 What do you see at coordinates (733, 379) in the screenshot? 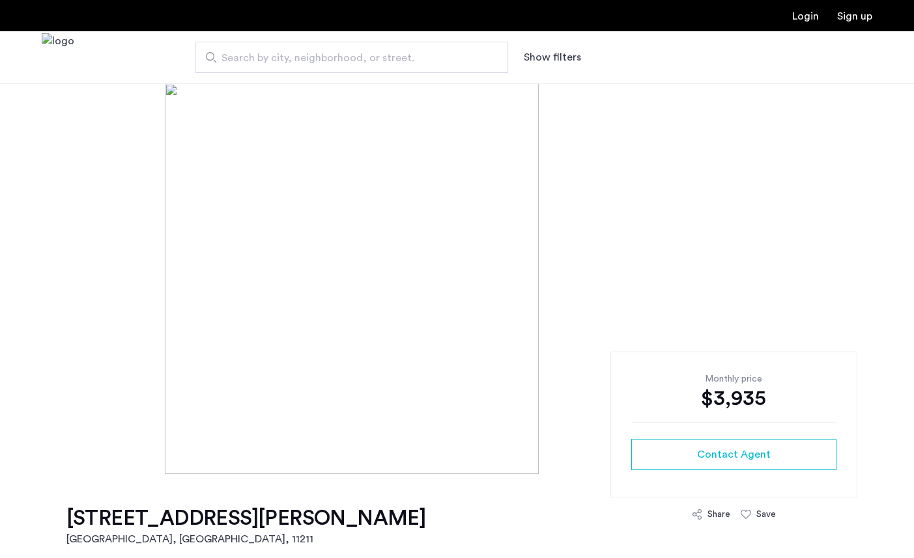
I see `div: Monthly price` at bounding box center [733, 379].